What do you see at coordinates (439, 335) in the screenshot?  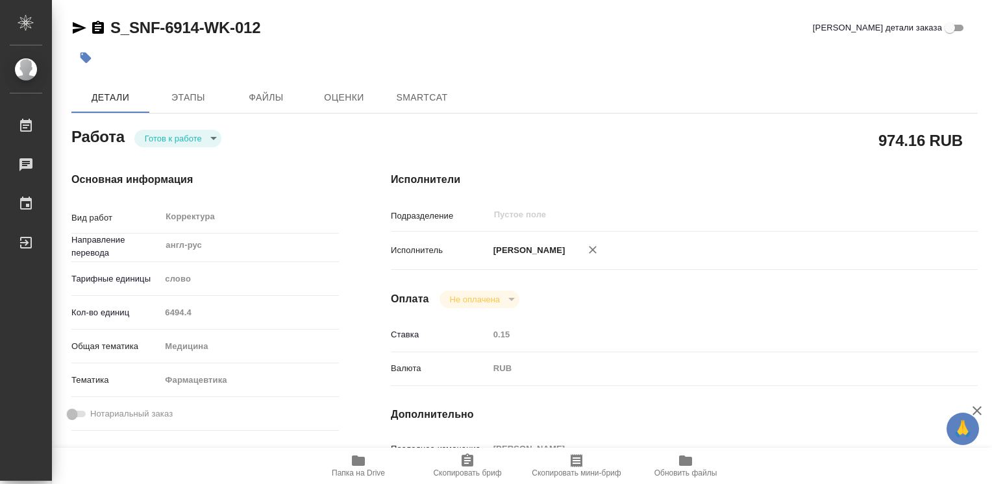 I see `p: Ставка` at bounding box center [439, 335].